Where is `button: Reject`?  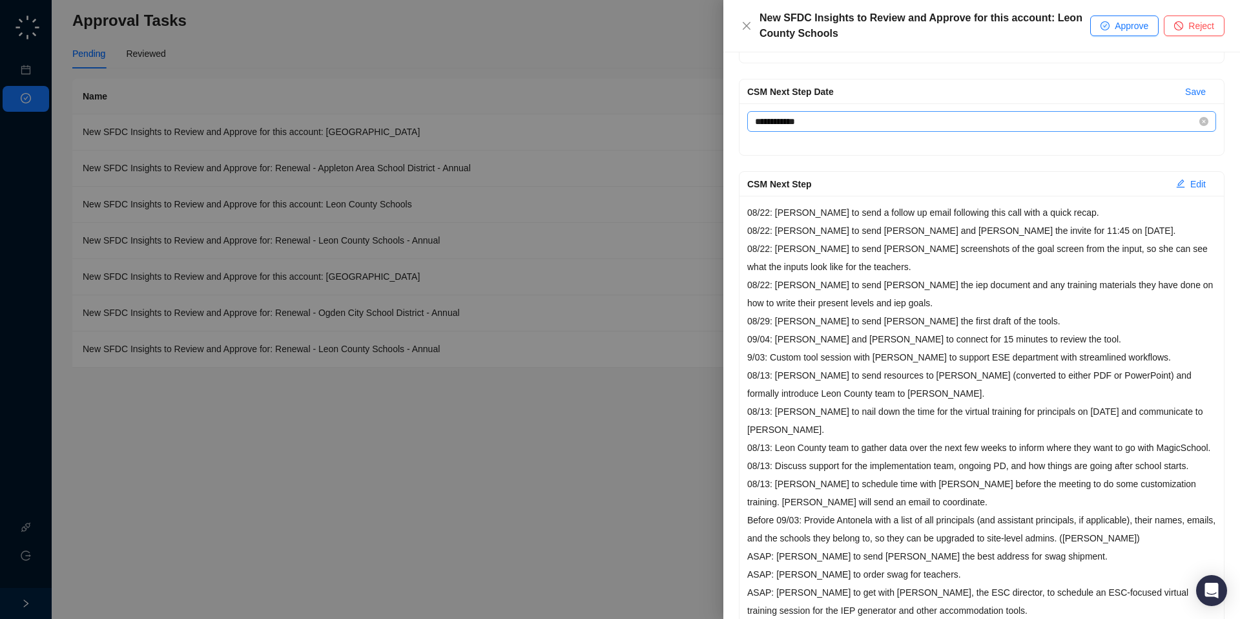 button: Reject is located at coordinates (1194, 26).